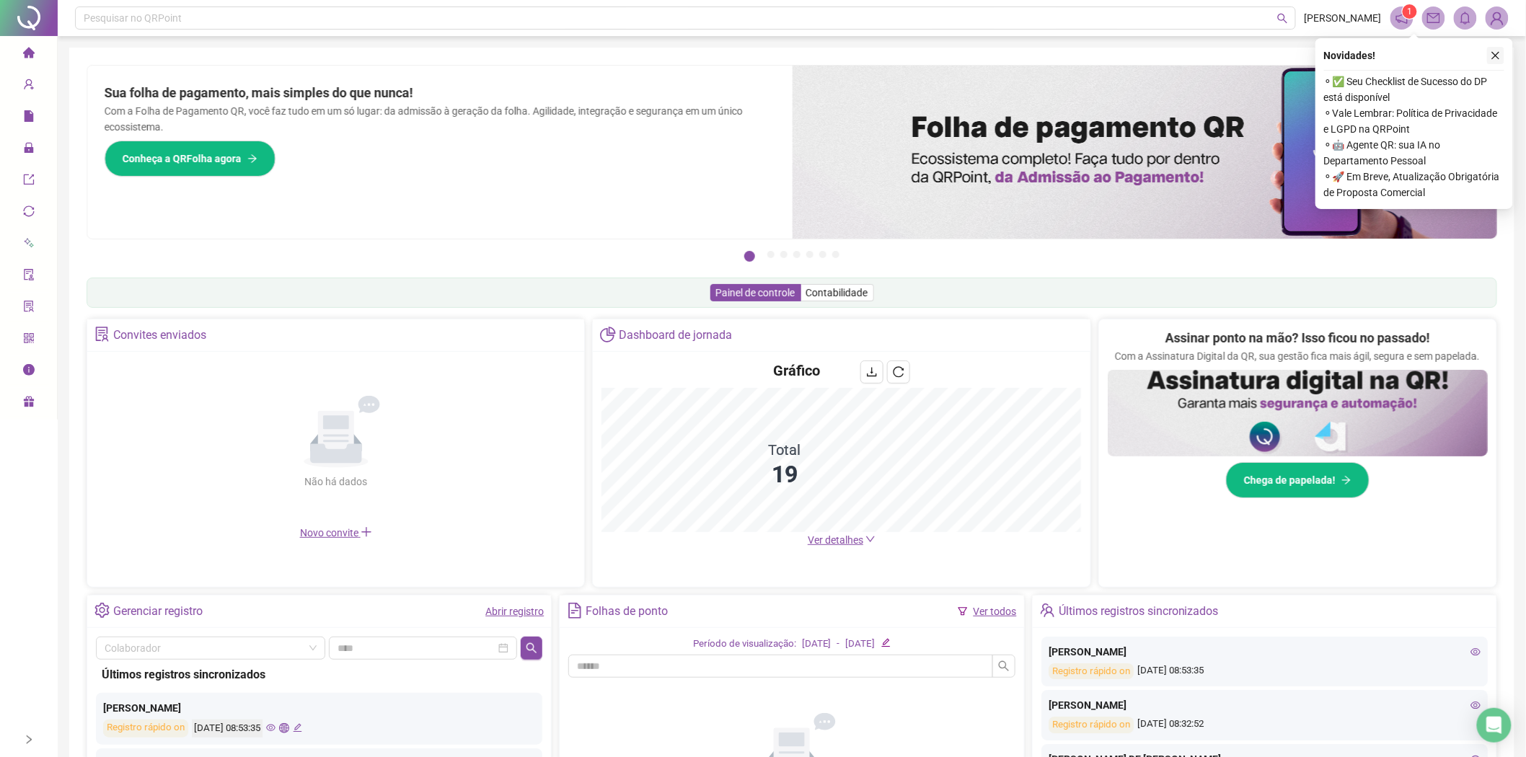 The width and height of the screenshot is (1526, 757). I want to click on span: ⚬ 🤖 Agente QR: sua IA no Departamento Pessoal, so click(1415, 153).